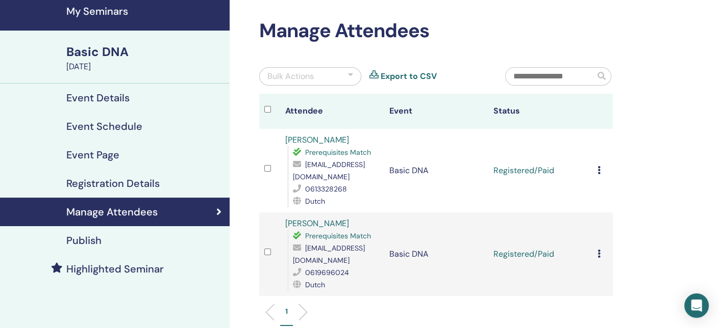 Image resolution: width=719 pixels, height=328 pixels. Describe the element at coordinates (409, 76) in the screenshot. I see `a: Export to CSV` at that location.